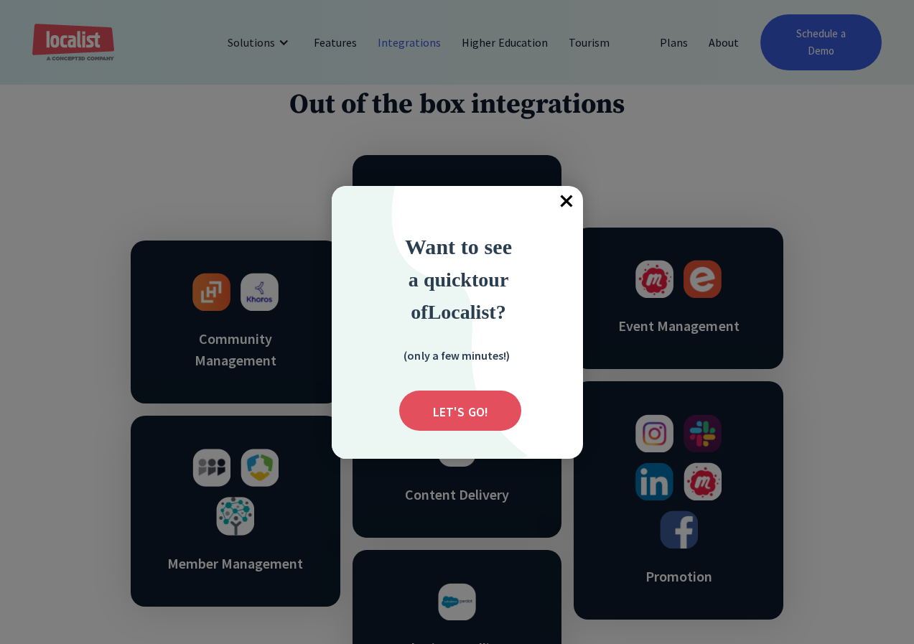 Image resolution: width=914 pixels, height=644 pixels. Describe the element at coordinates (479, 279) in the screenshot. I see `strong: to` at that location.